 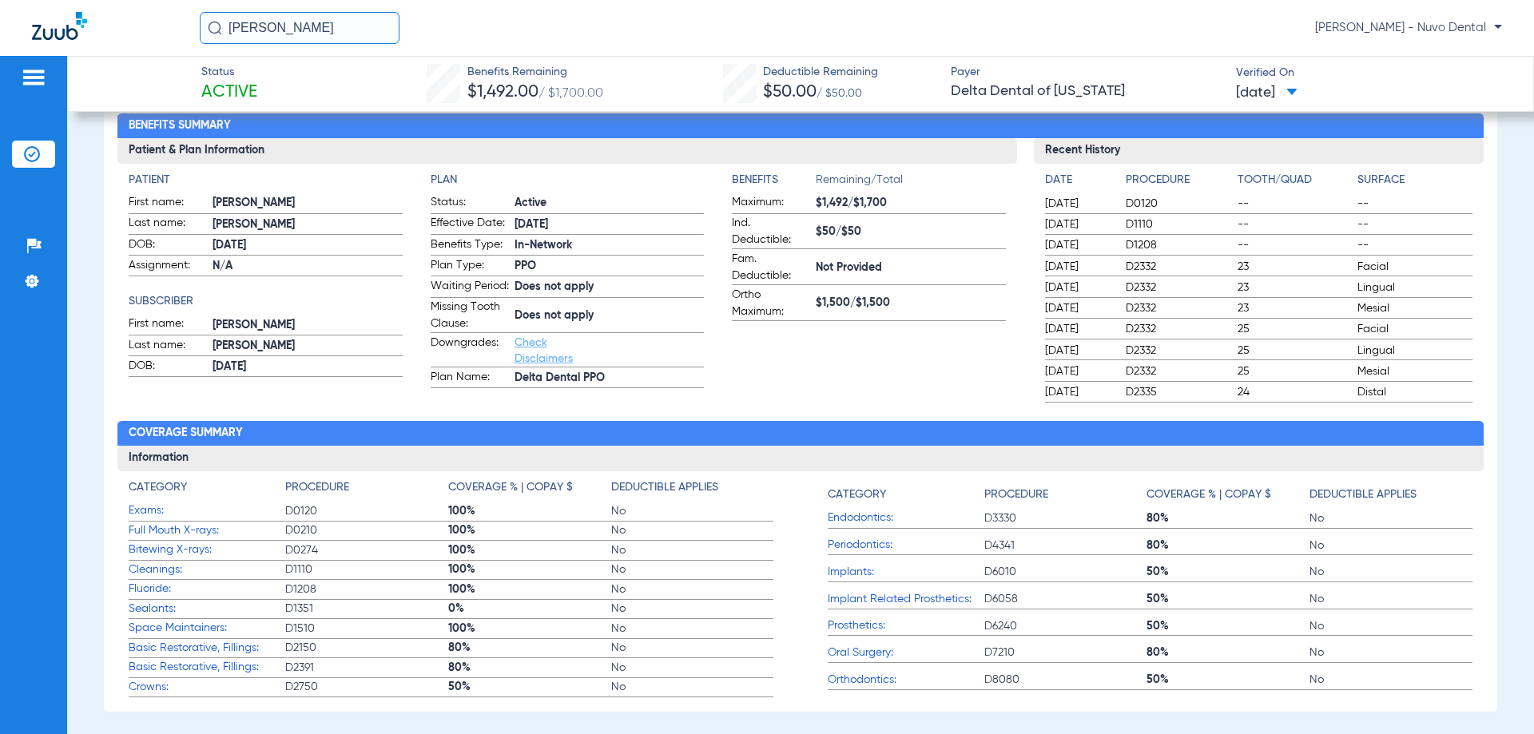 What do you see at coordinates (470, 379) in the screenshot?
I see `span: Plan Name:` at bounding box center [470, 379].